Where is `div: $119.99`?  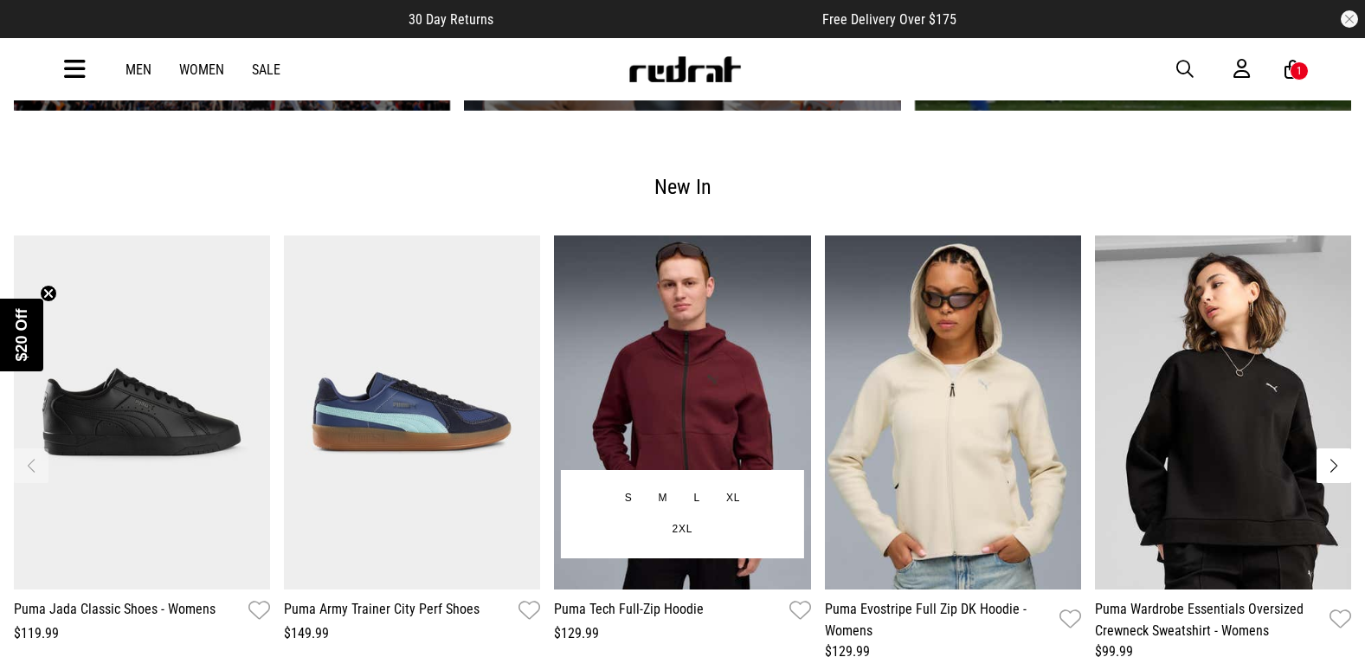 div: $119.99 is located at coordinates (142, 634).